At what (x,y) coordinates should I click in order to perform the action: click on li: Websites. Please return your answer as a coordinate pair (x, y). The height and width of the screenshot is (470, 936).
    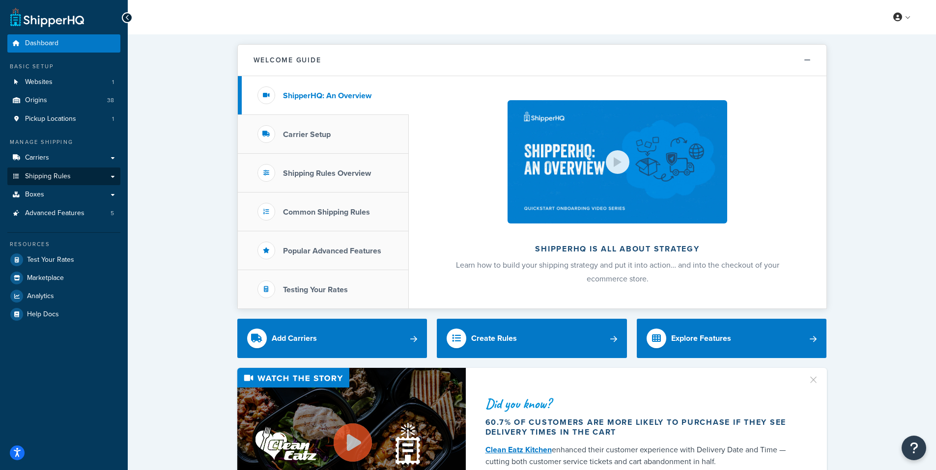
    Looking at the image, I should click on (64, 82).